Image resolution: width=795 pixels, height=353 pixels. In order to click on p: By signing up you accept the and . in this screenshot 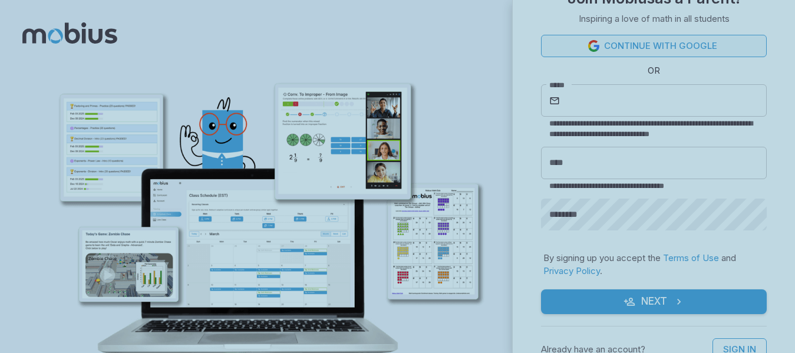, I will do `click(653, 265)`.